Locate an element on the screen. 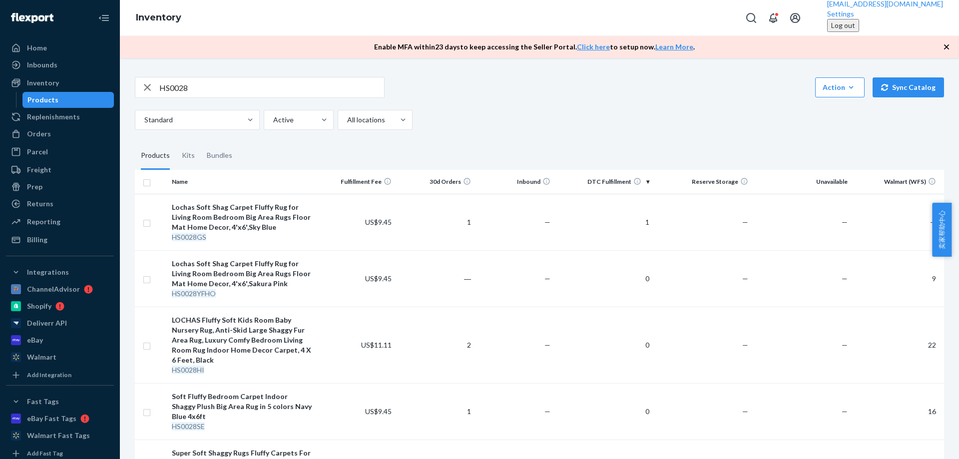  a: Parcel is located at coordinates (60, 152).